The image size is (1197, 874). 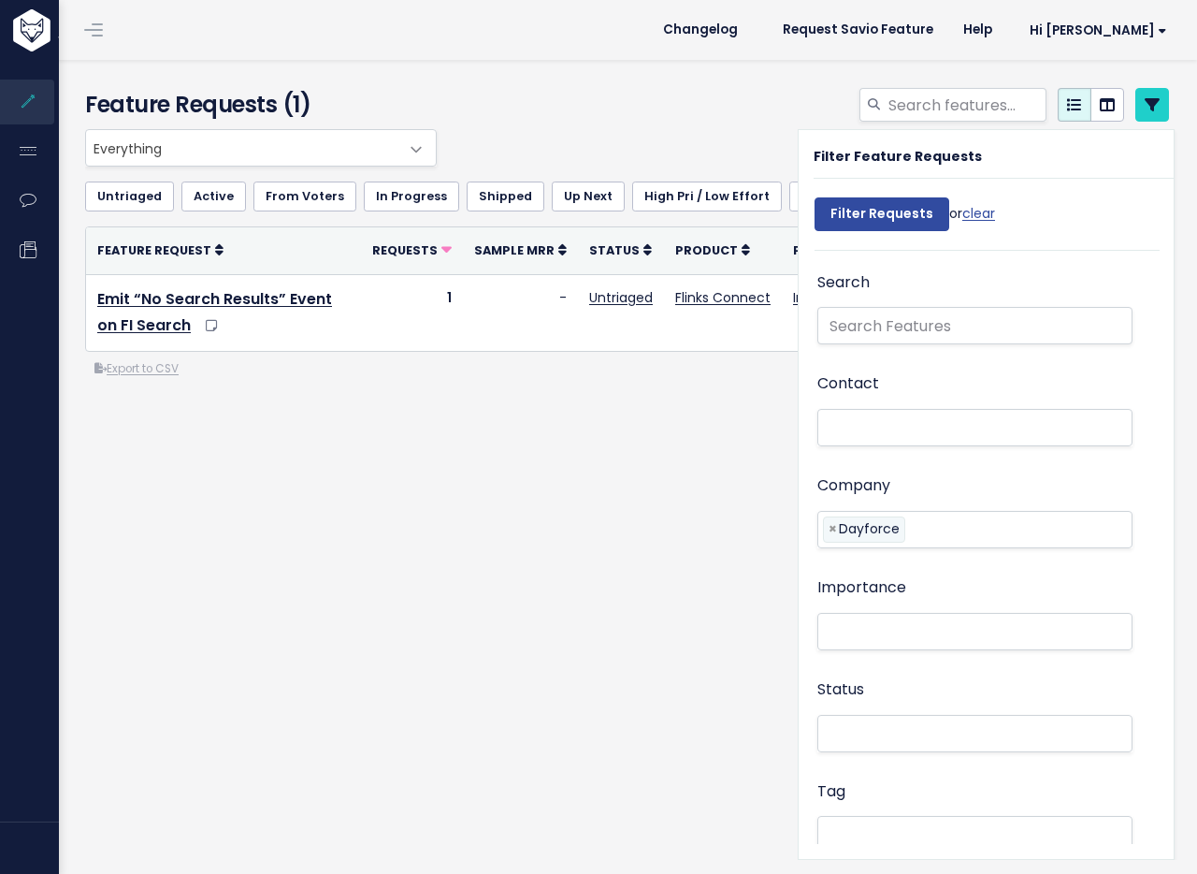 What do you see at coordinates (723, 297) in the screenshot?
I see `a: Flinks Connect` at bounding box center [723, 297].